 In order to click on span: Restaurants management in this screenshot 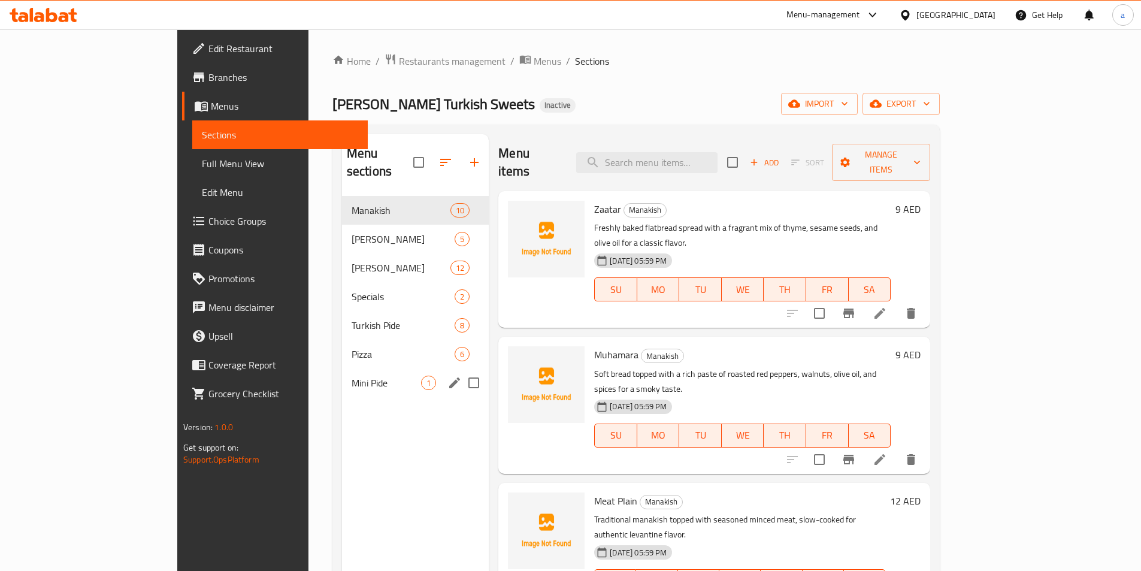, I will do `click(452, 61)`.